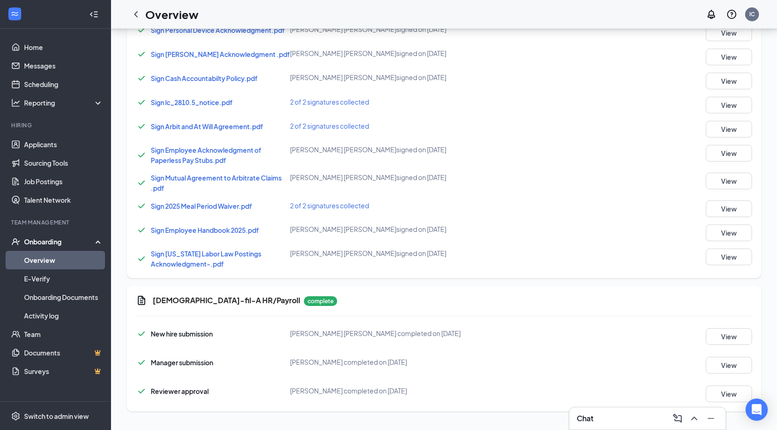 The height and width of the screenshot is (430, 777). What do you see at coordinates (63, 315) in the screenshot?
I see `a: Activity log` at bounding box center [63, 315].